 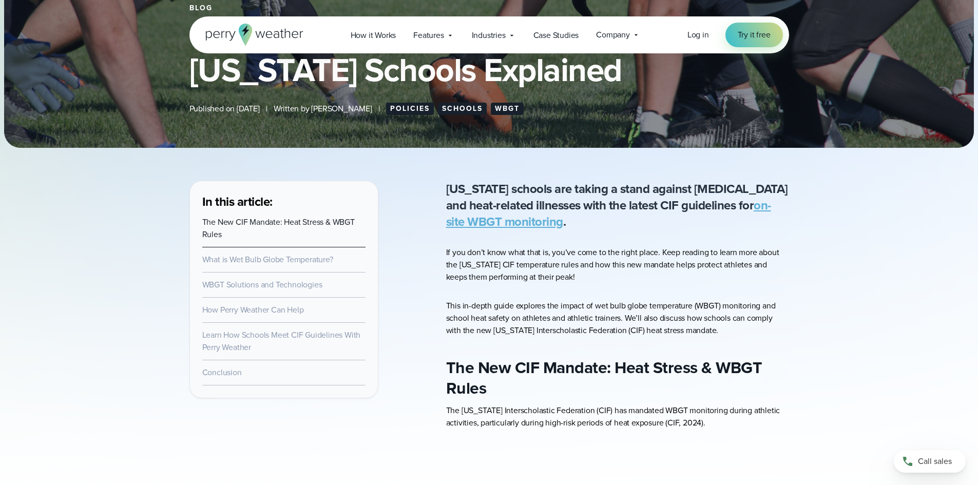 I want to click on a: on-site WBGT monitoring, so click(x=608, y=214).